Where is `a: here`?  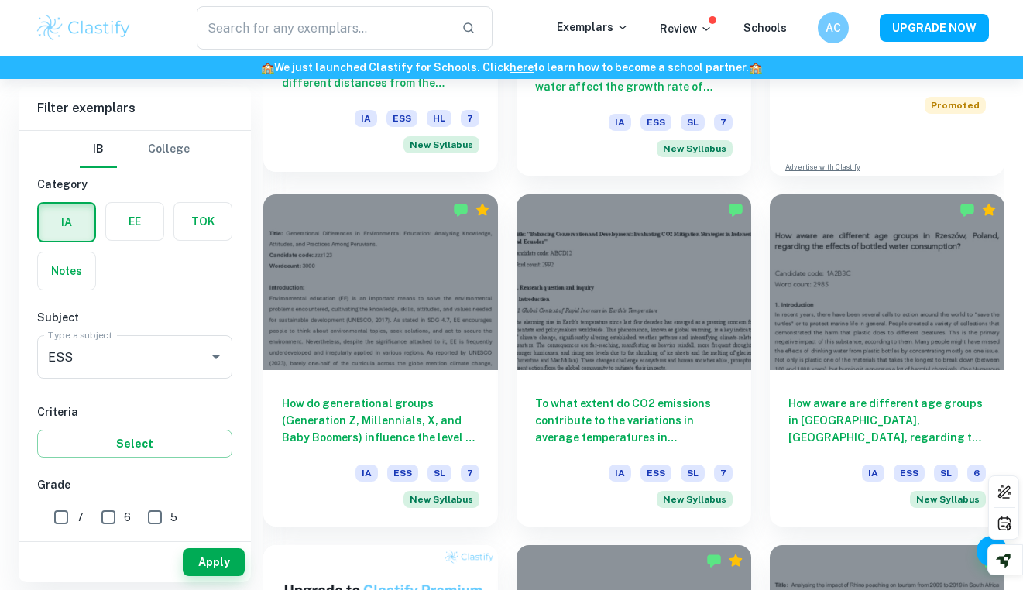
a: here is located at coordinates (521, 67).